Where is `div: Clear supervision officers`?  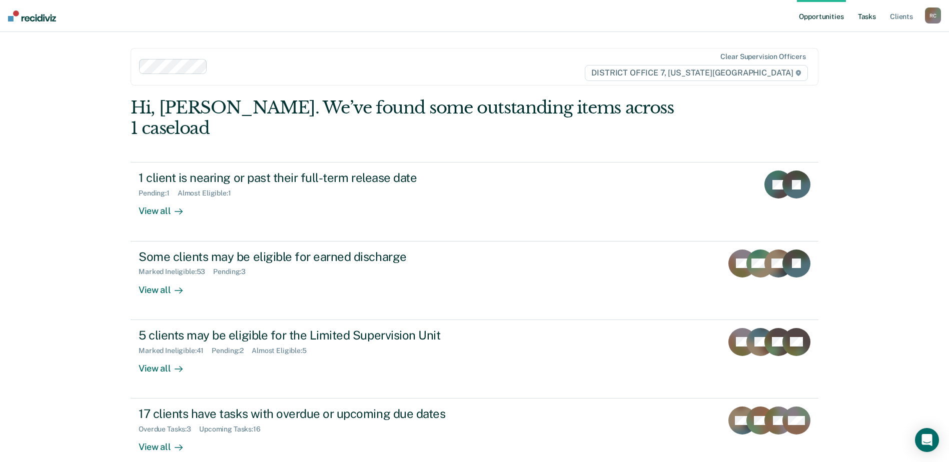
div: Clear supervision officers is located at coordinates (763, 57).